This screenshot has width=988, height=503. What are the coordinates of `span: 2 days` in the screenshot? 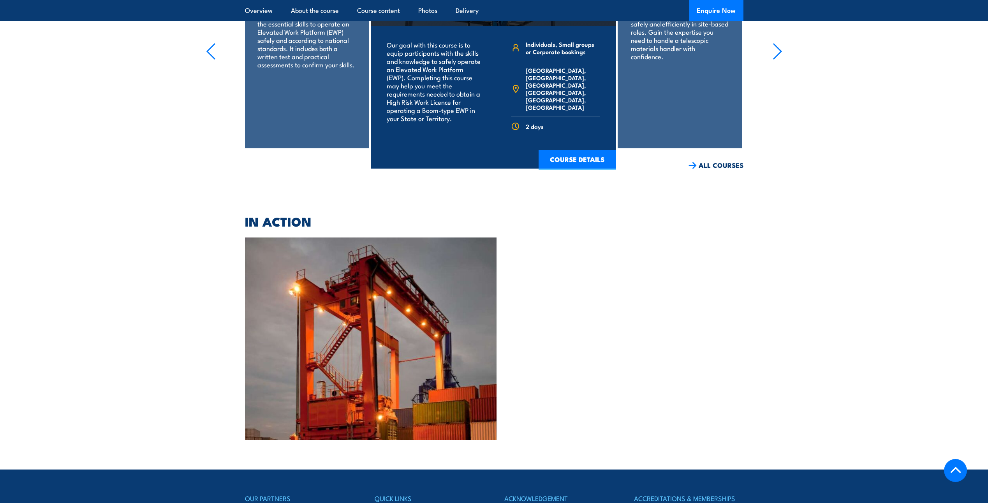 It's located at (535, 126).